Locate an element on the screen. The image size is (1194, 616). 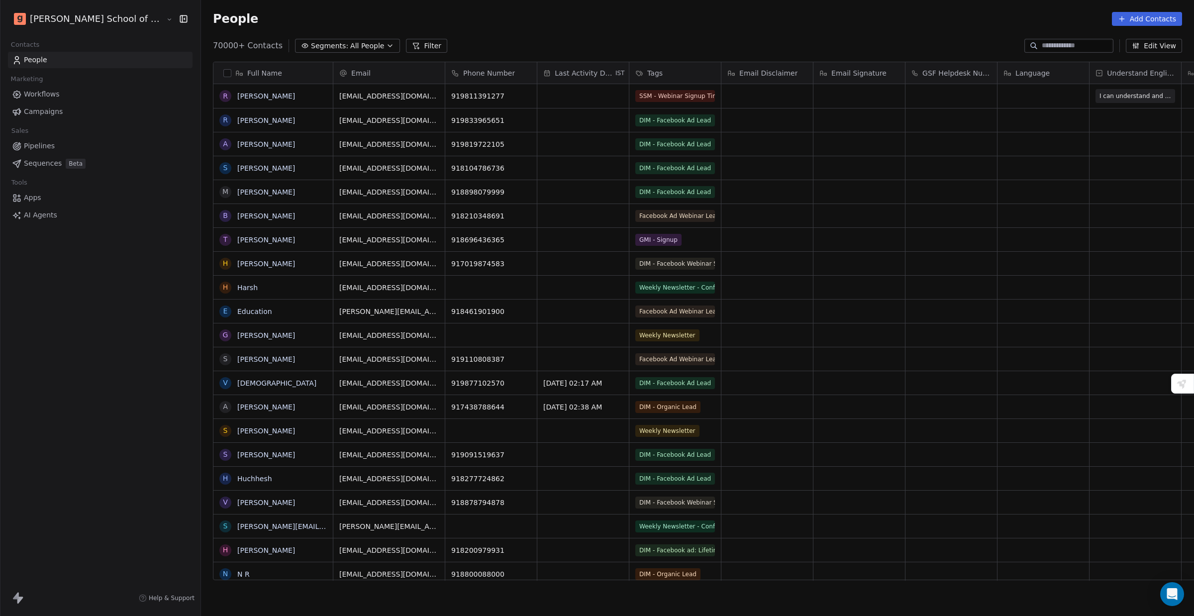
div: T is located at coordinates (225, 239).